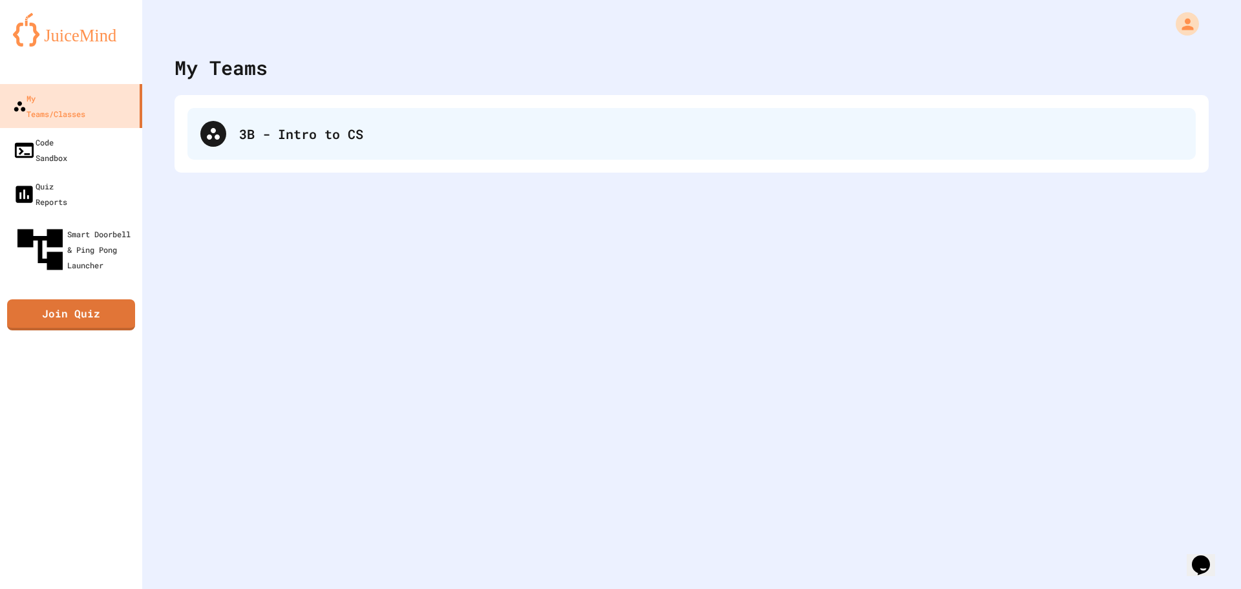  Describe the element at coordinates (40, 194) in the screenshot. I see `div: Quiz Reports` at that location.